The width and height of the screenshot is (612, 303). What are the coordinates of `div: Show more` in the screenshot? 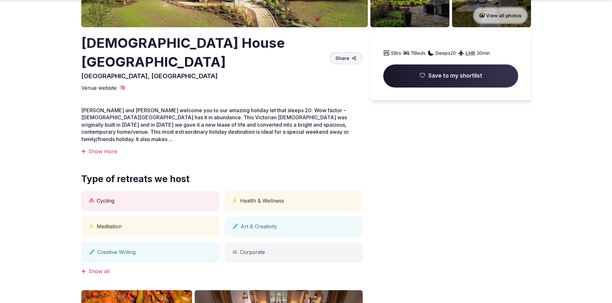 It's located at (222, 152).